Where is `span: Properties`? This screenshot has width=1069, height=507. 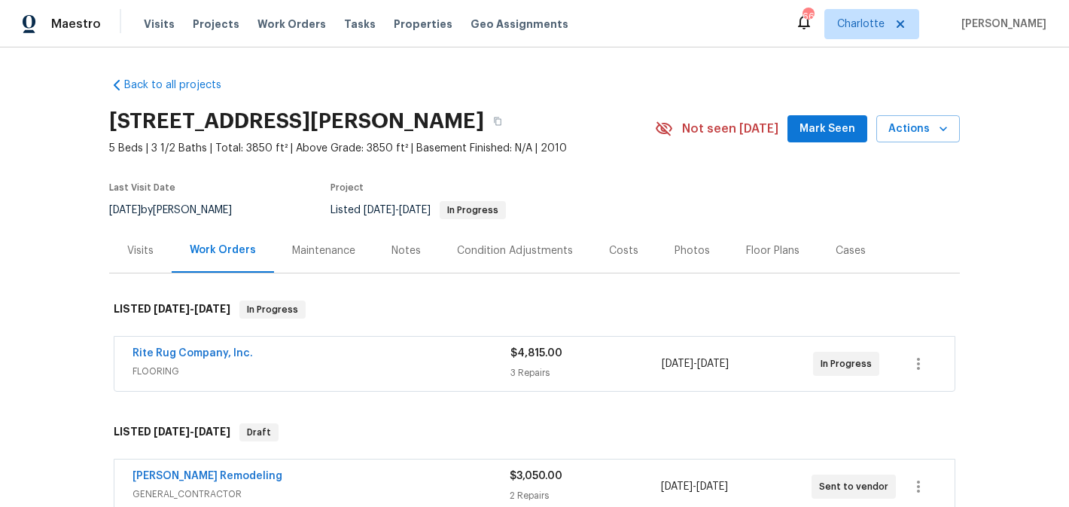
span: Properties is located at coordinates (423, 24).